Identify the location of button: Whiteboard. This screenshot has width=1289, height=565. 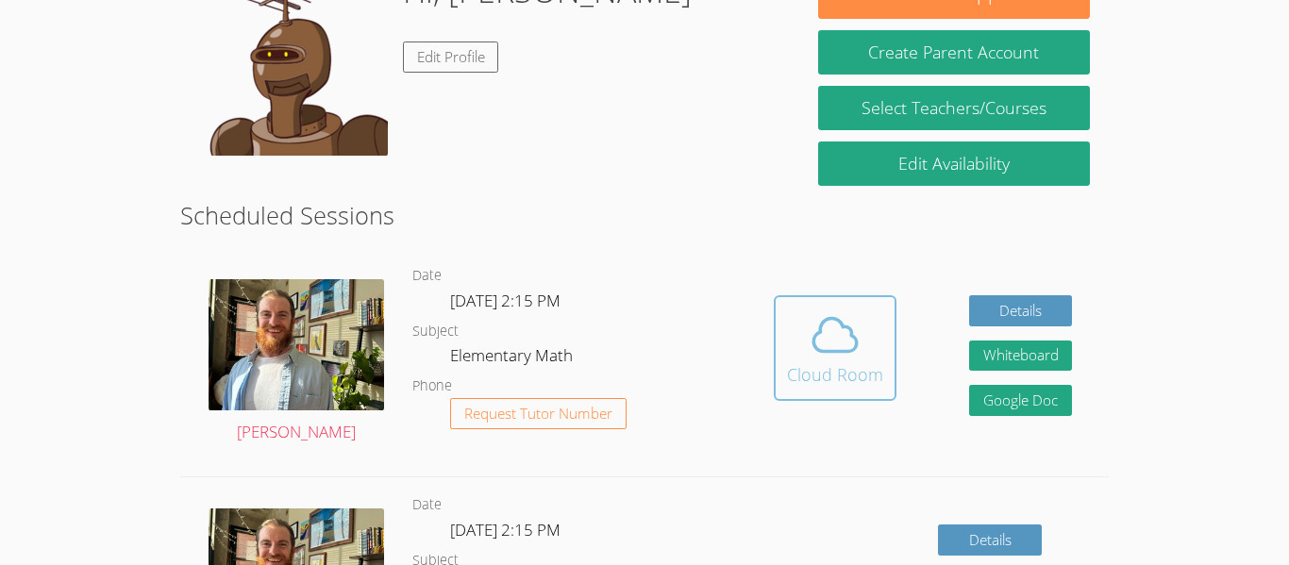
(1021, 356).